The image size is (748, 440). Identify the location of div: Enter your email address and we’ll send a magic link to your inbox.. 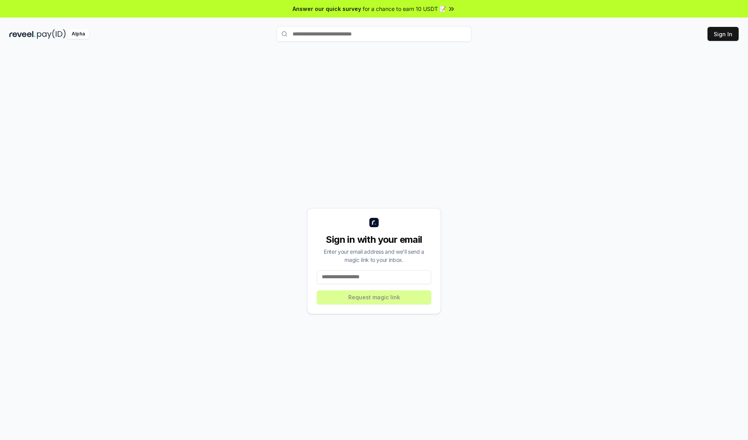
(374, 256).